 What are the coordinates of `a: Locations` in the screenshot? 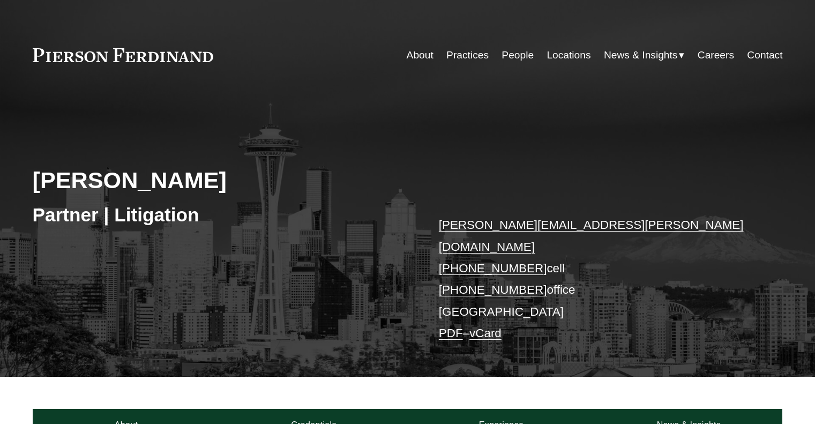 It's located at (568, 55).